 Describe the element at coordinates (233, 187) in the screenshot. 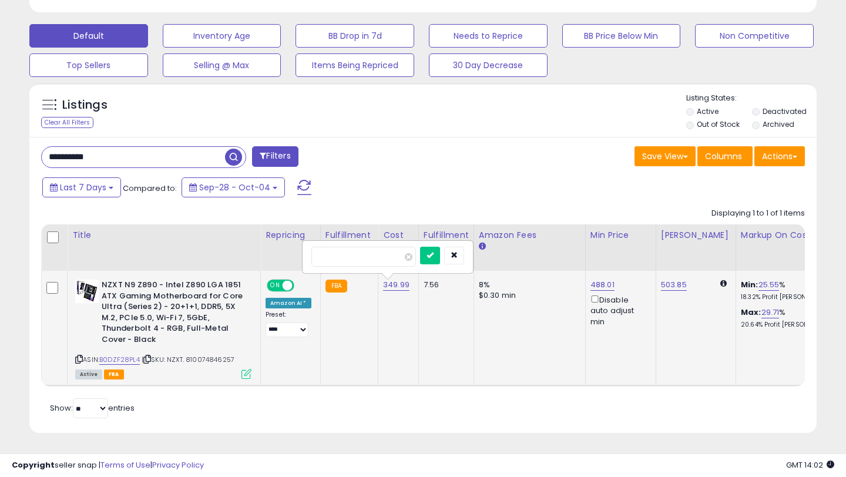

I see `button: Sep-28 - Oct-04` at that location.